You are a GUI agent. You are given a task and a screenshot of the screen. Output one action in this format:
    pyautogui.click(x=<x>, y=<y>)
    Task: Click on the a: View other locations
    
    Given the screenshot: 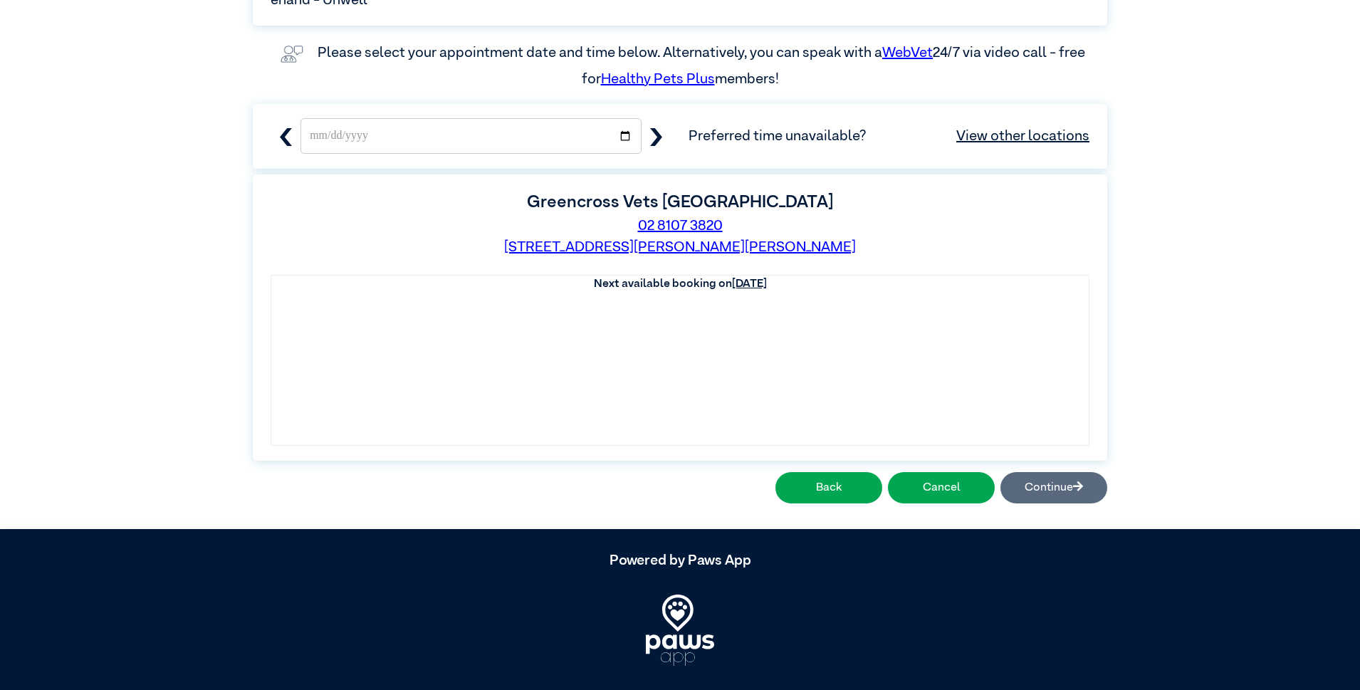 What is the action you would take?
    pyautogui.click(x=1022, y=136)
    